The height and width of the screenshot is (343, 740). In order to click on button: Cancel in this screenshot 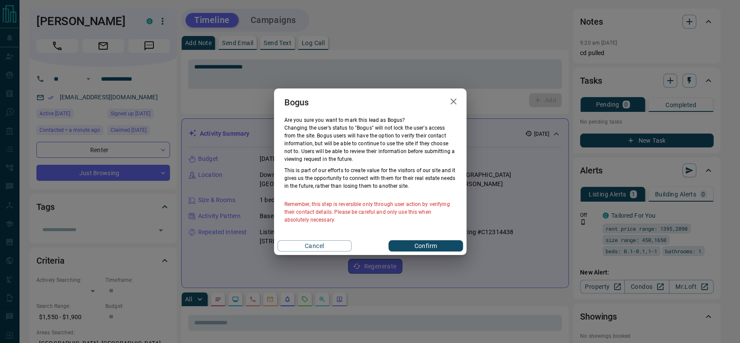, I will do `click(314, 246)`.